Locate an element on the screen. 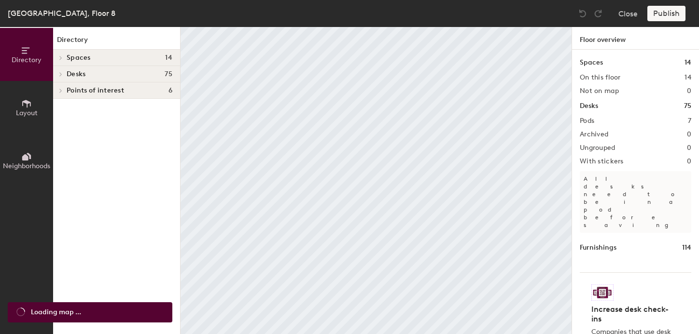  h1: 75 is located at coordinates (687, 106).